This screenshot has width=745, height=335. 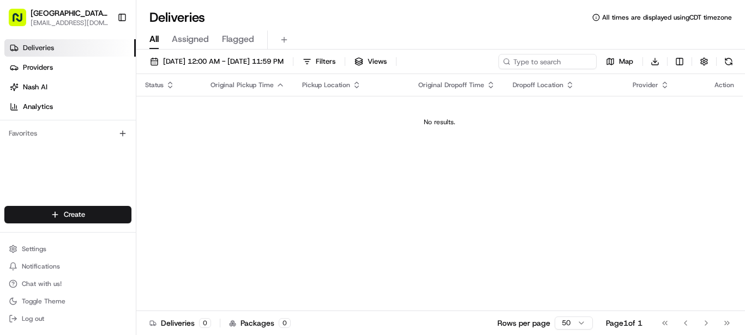 What do you see at coordinates (377, 62) in the screenshot?
I see `span: Views` at bounding box center [377, 62].